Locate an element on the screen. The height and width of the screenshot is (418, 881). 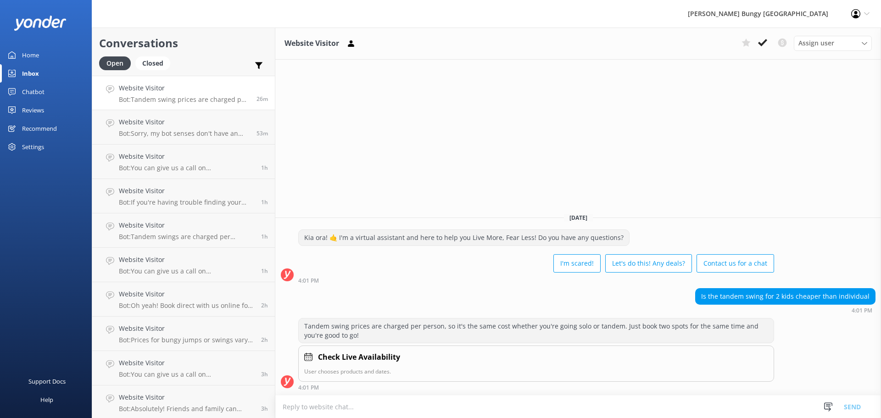
a: Website VisitorBot:If you're having trouble finding your photos, shoot an email to [EMAIL_ADDRESS... is located at coordinates (184, 196).